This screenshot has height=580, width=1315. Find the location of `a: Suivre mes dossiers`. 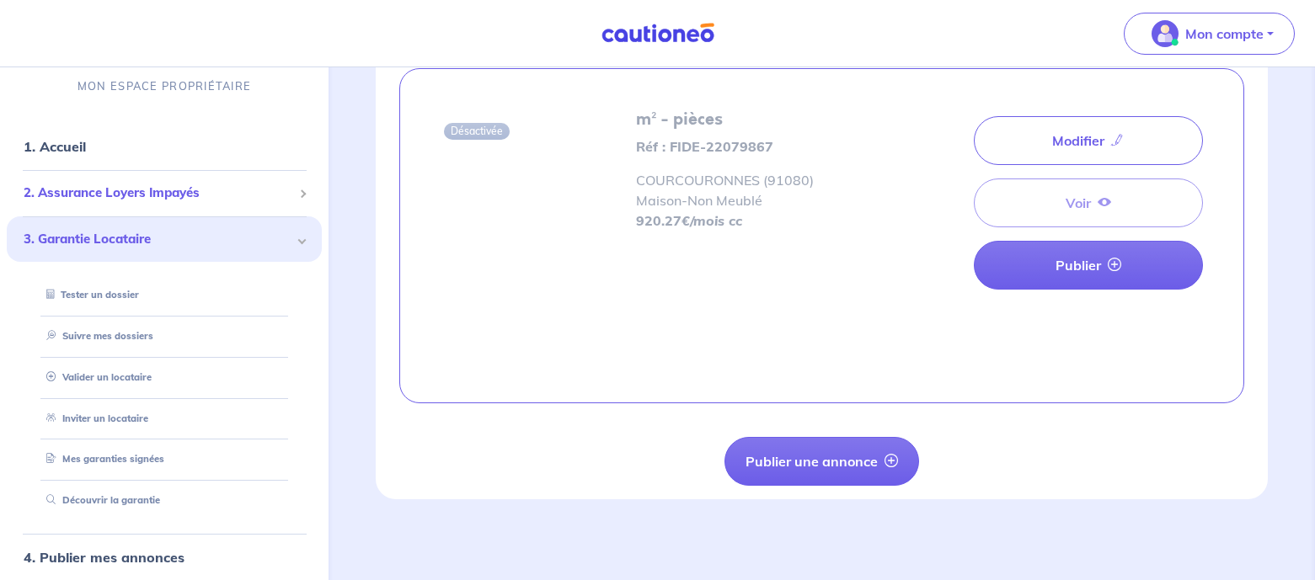

a: Suivre mes dossiers is located at coordinates (96, 335).